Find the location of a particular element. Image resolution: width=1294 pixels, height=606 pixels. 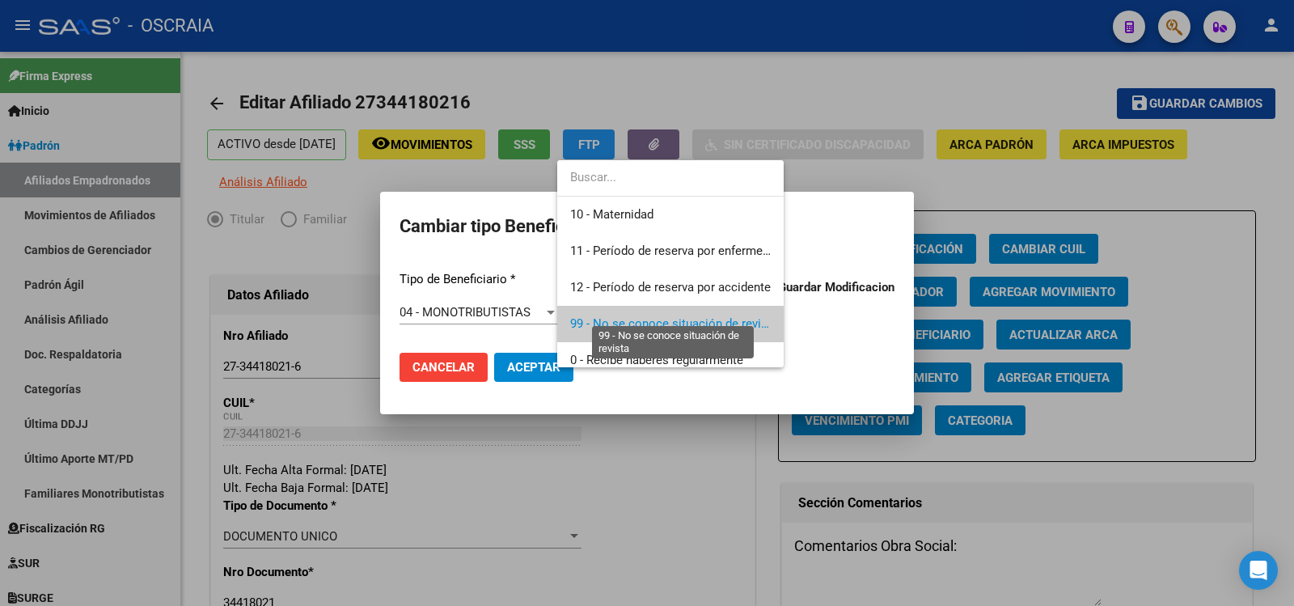

div: Open Intercom Messenger is located at coordinates (1259, 570).